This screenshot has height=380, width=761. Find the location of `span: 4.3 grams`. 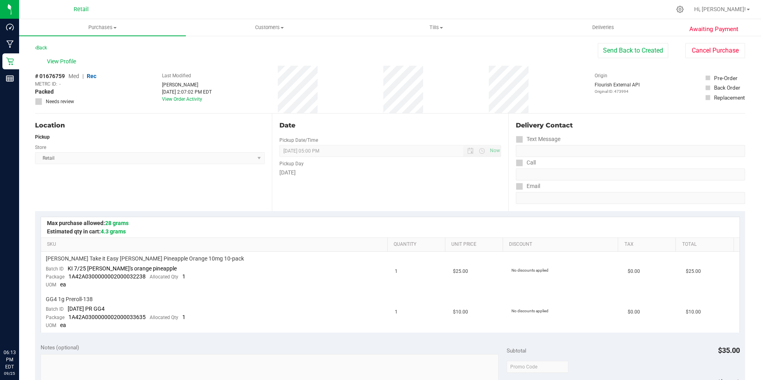

span: 4.3 grams is located at coordinates (113, 231).